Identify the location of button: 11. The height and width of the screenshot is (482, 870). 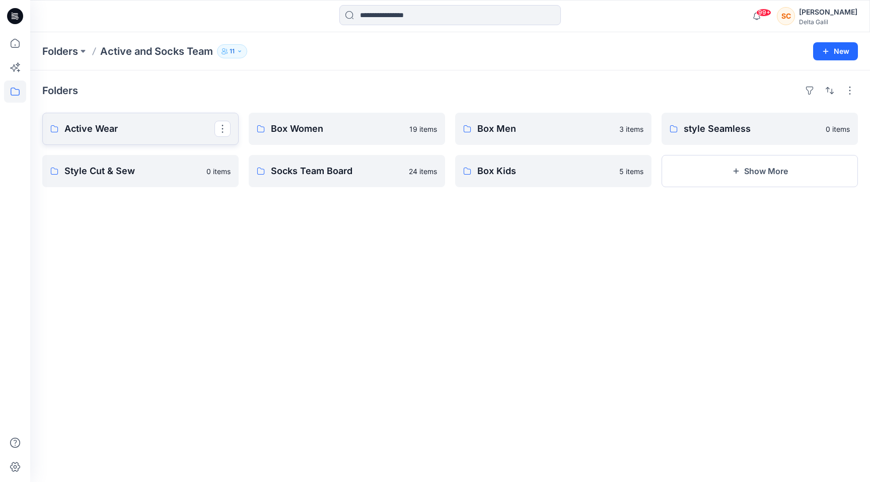
(232, 51).